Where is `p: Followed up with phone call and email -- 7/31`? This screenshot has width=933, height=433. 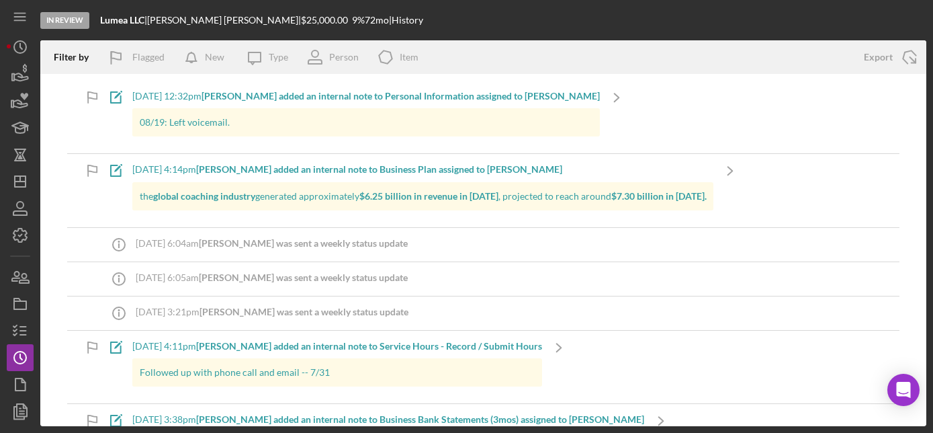 p: Followed up with phone call and email -- 7/31 is located at coordinates (337, 372).